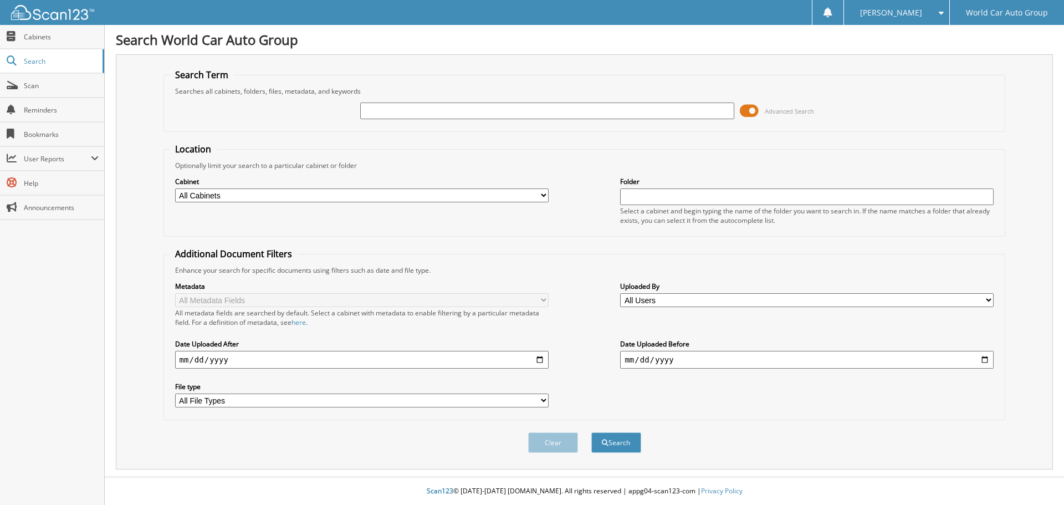 The width and height of the screenshot is (1064, 505). I want to click on div: Optionally limit your search to a particular cabinet or folder, so click(585, 165).